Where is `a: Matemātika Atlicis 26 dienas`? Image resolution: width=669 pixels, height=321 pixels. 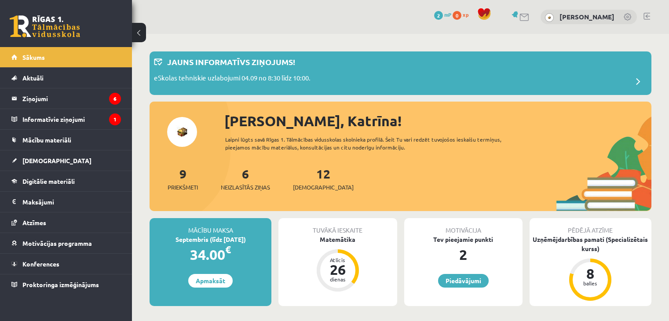
a: Matemātika Atlicis 26 dienas is located at coordinates (337, 264).